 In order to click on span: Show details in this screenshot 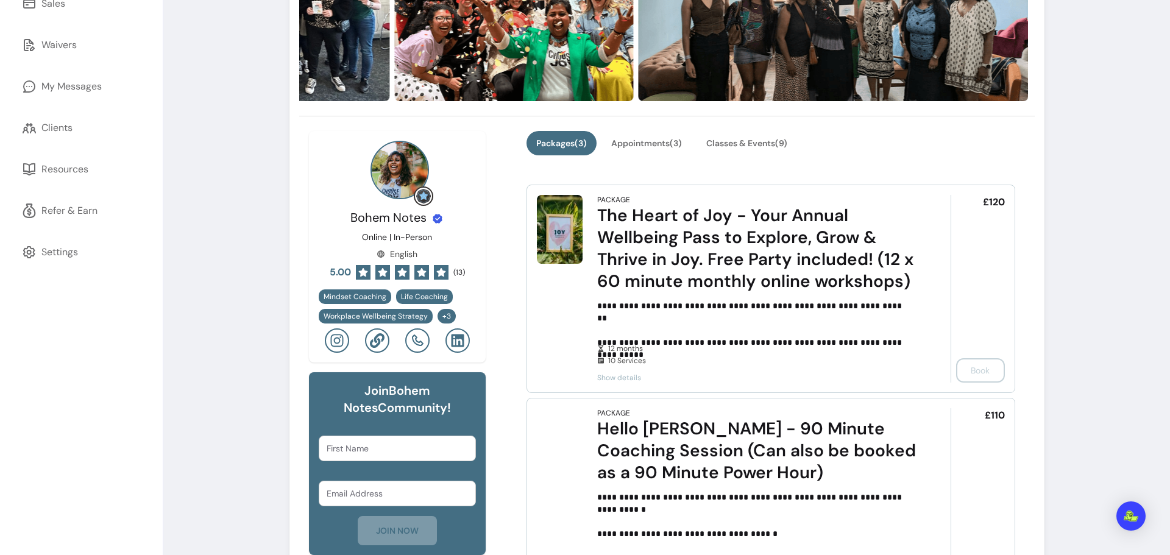, I will do `click(756, 378)`.